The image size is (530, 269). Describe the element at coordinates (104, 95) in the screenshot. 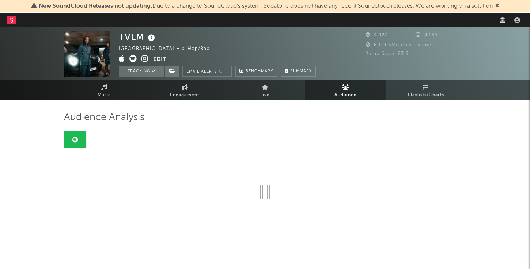

I see `span: Music` at that location.